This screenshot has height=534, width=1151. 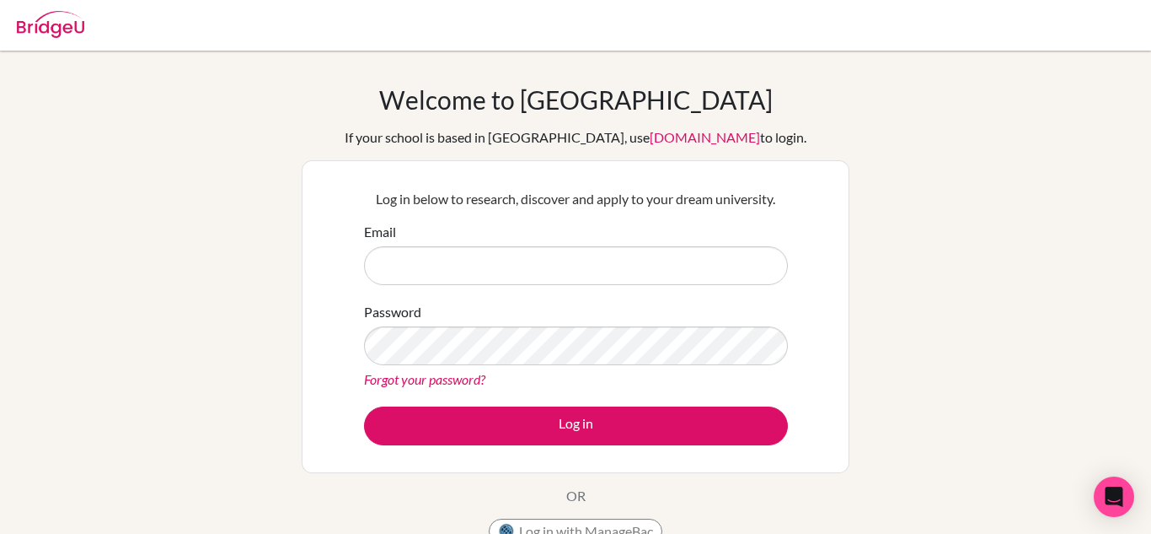 What do you see at coordinates (1114, 496) in the screenshot?
I see `div: Open Intercom Messenger` at bounding box center [1114, 496].